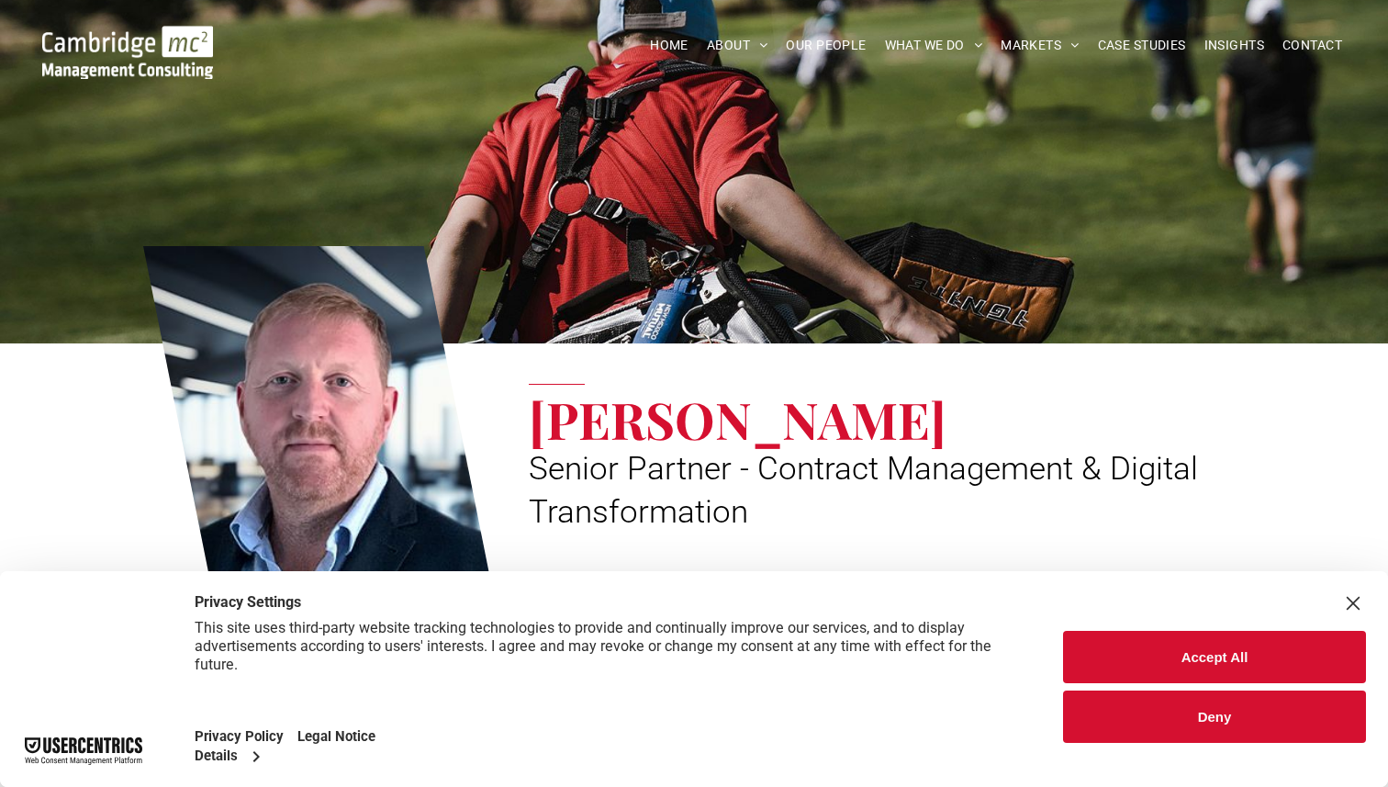 The height and width of the screenshot is (787, 1388). What do you see at coordinates (128, 52) in the screenshot?
I see `img: Go to Homepage` at bounding box center [128, 52].